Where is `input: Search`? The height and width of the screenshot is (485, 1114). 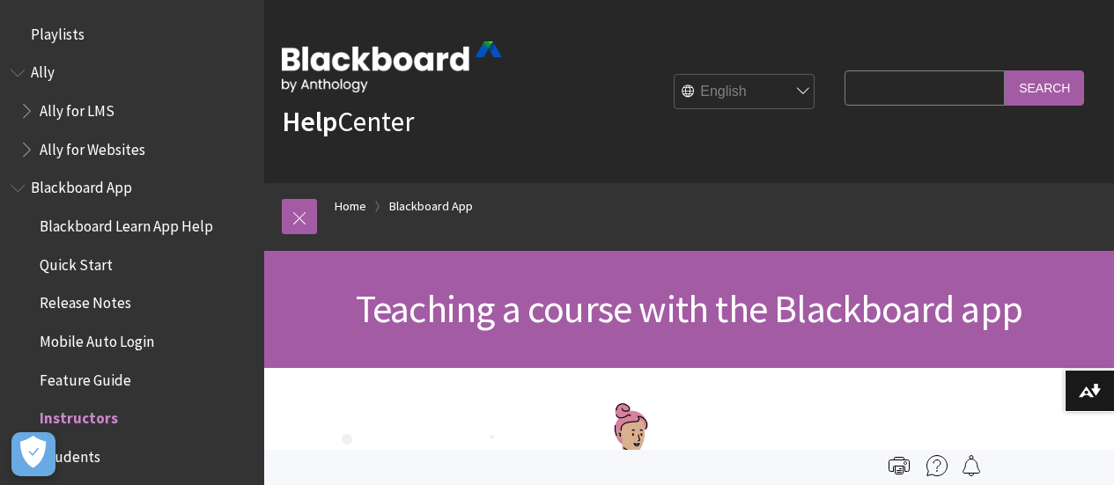
input: Search is located at coordinates (1044, 87).